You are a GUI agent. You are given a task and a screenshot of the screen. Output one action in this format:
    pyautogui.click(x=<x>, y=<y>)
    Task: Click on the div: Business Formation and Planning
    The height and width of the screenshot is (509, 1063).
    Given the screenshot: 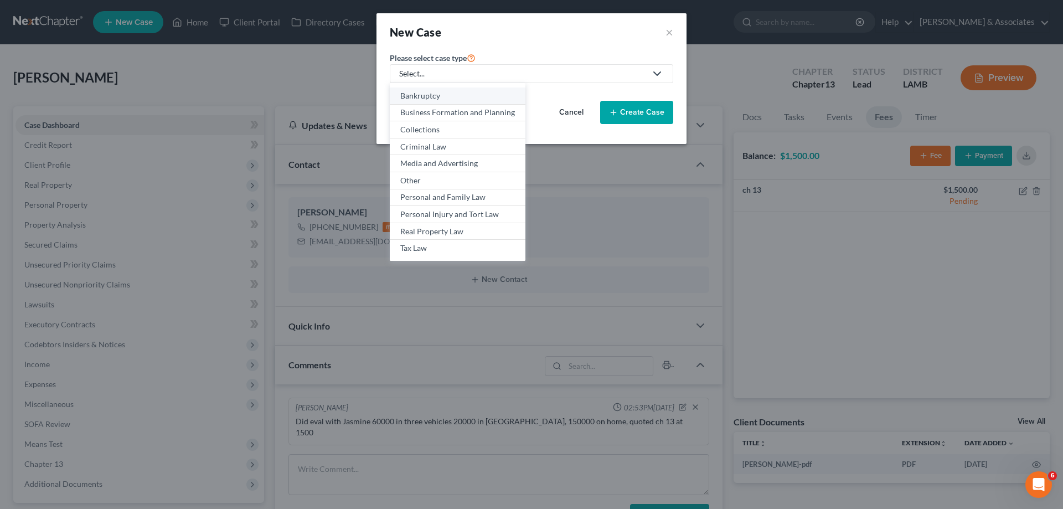 What is the action you would take?
    pyautogui.click(x=457, y=112)
    